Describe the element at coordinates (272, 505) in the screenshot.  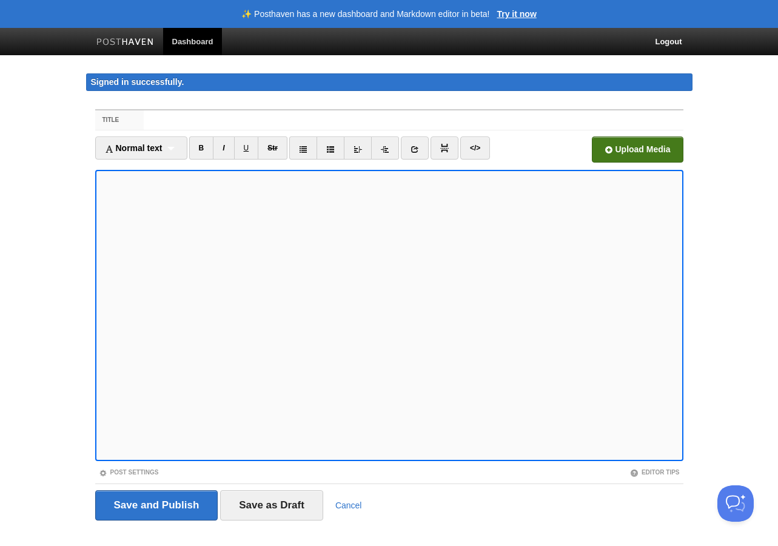
I see `input: Save as Draft` at that location.